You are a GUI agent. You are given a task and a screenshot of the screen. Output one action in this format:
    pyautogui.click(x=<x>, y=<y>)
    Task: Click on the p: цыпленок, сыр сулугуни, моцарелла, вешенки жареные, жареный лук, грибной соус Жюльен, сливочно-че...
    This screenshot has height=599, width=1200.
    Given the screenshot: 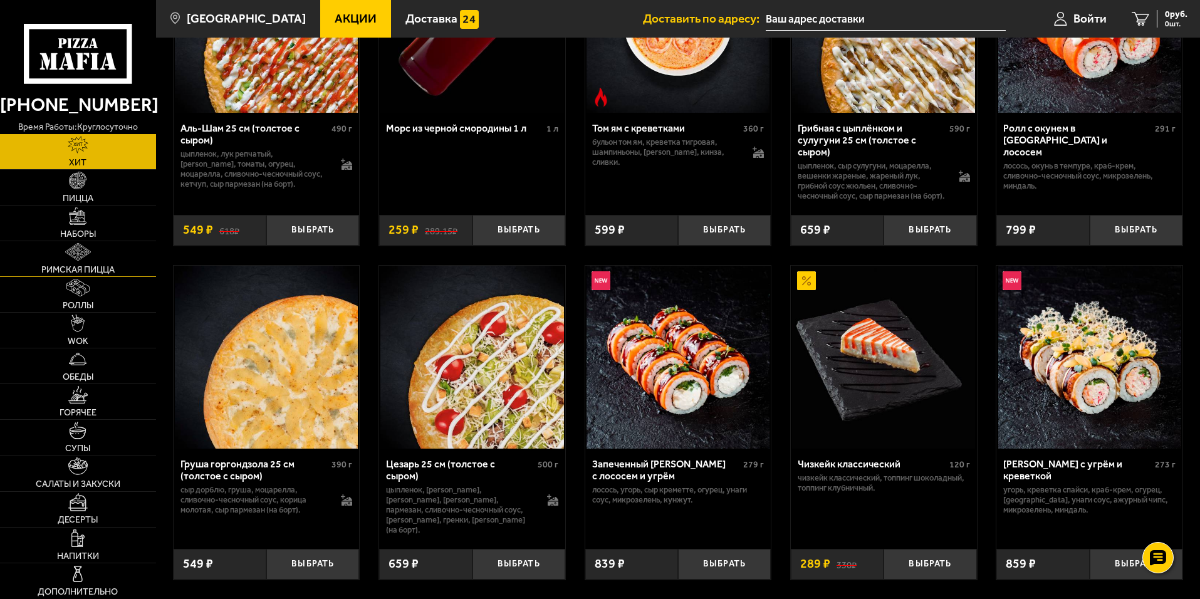 What is the action you would take?
    pyautogui.click(x=871, y=181)
    